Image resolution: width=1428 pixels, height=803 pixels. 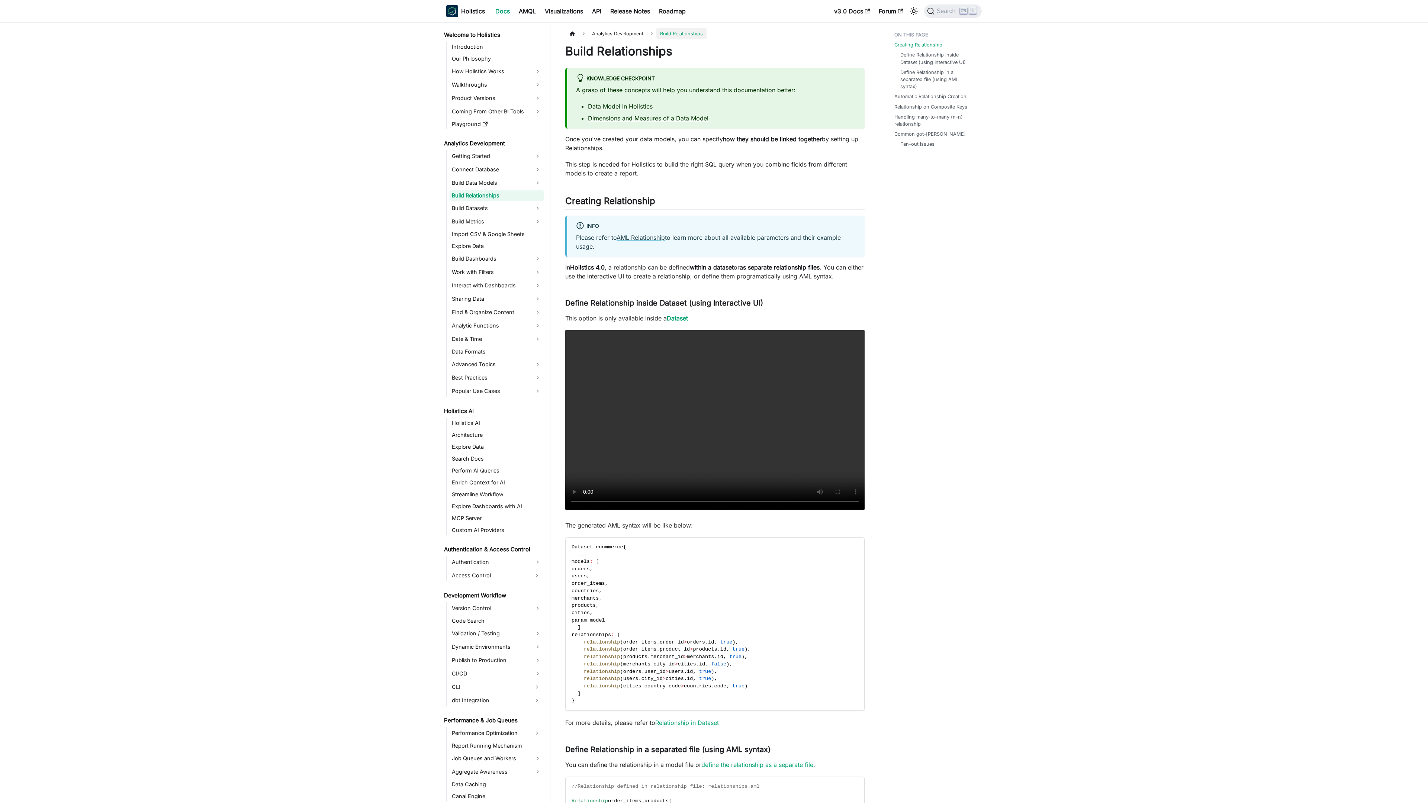 I want to click on span: code, so click(x=720, y=686).